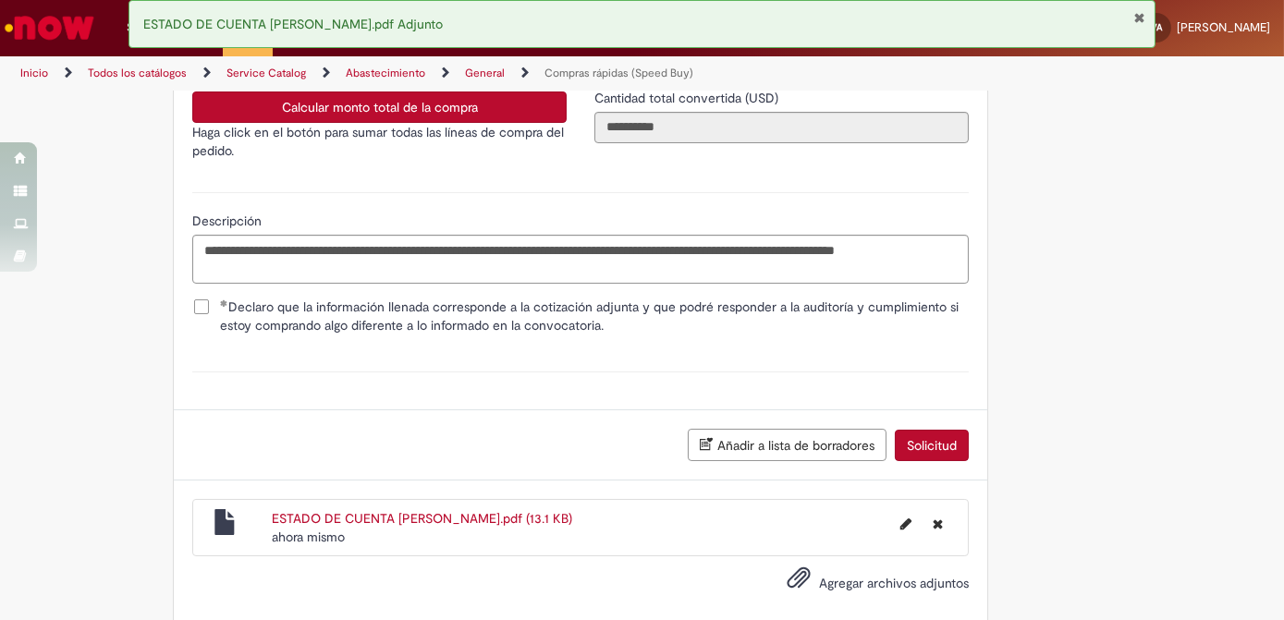  I want to click on a: Todos los catálogos, so click(137, 73).